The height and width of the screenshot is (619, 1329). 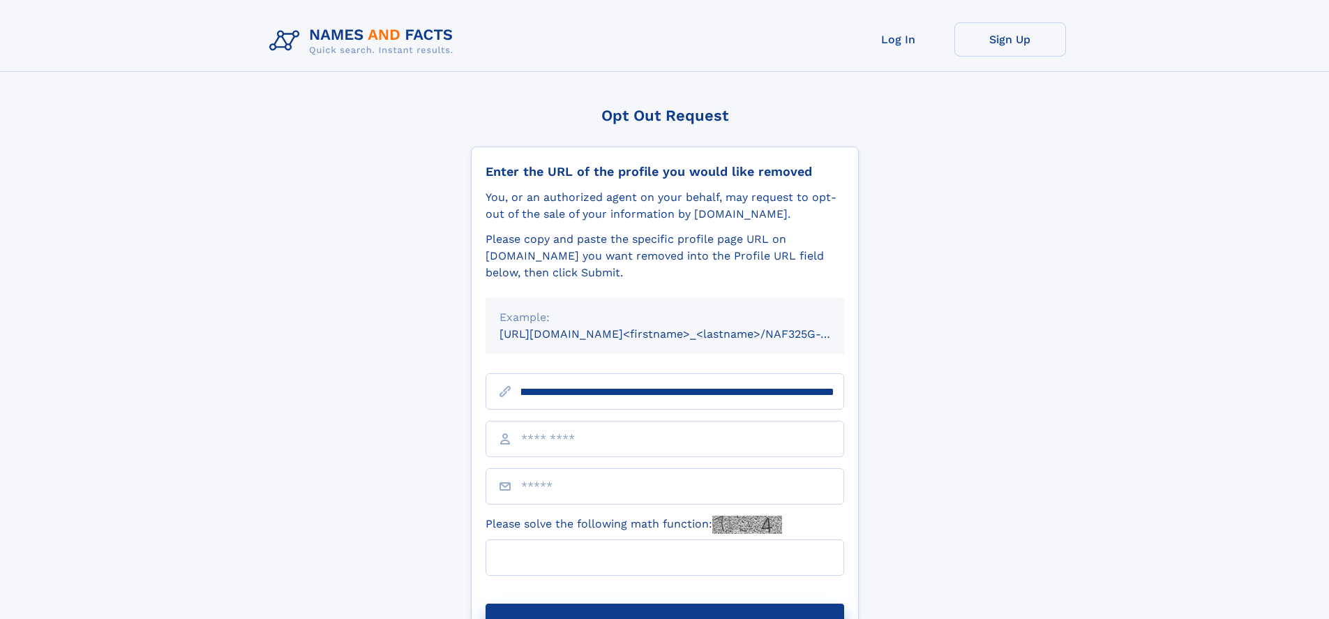 I want to click on label: Please solve the following math function:, so click(x=633, y=525).